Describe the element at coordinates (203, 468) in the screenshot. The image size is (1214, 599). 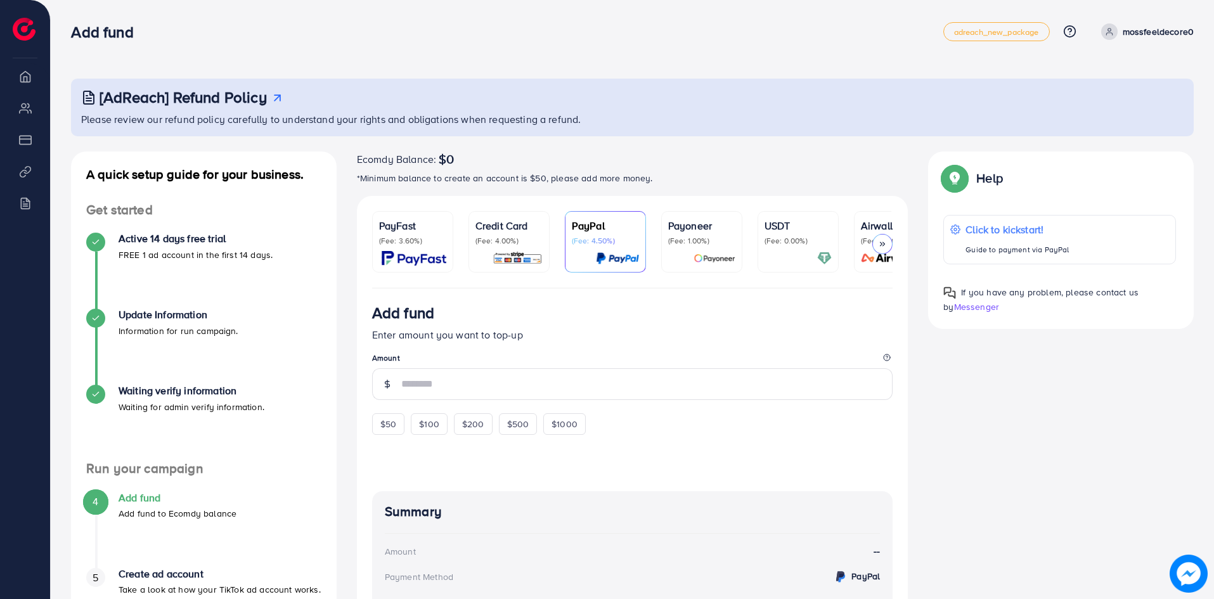
I see `h4: Run your campaign` at that location.